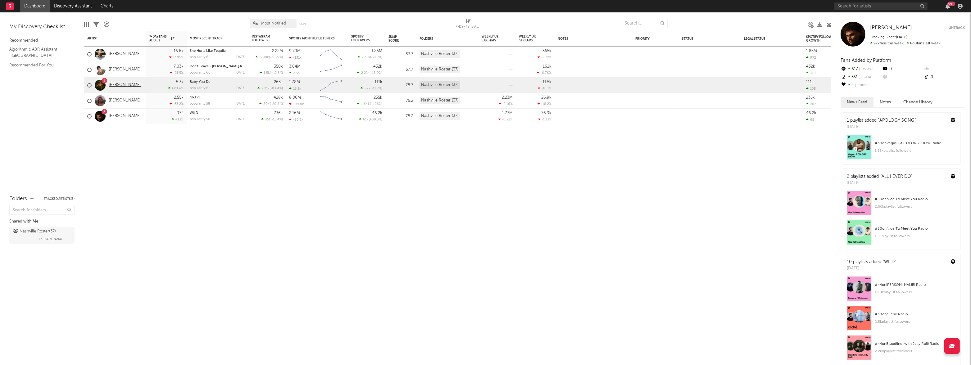  What do you see at coordinates (401, 85) in the screenshot?
I see `div: 78.7` at bounding box center [401, 85].